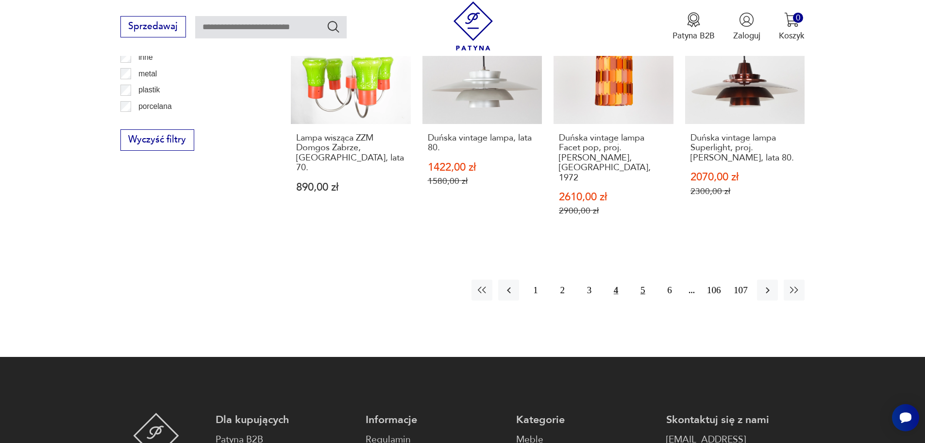  What do you see at coordinates (589, 289) in the screenshot?
I see `button: 3` at bounding box center [589, 289].